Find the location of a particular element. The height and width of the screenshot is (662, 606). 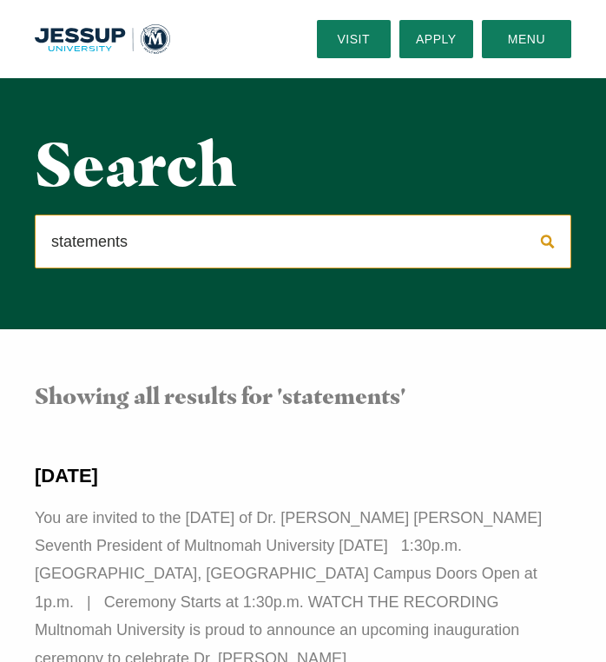

input: Search… is located at coordinates (281, 241).